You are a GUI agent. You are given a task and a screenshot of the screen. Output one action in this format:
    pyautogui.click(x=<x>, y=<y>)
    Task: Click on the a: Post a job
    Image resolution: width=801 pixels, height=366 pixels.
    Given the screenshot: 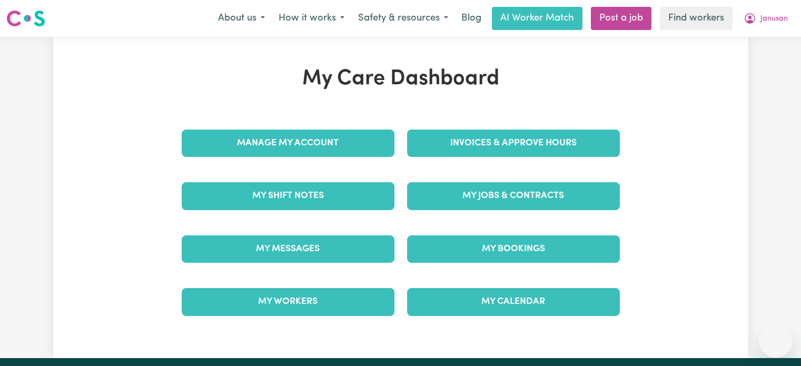 What is the action you would take?
    pyautogui.click(x=621, y=18)
    